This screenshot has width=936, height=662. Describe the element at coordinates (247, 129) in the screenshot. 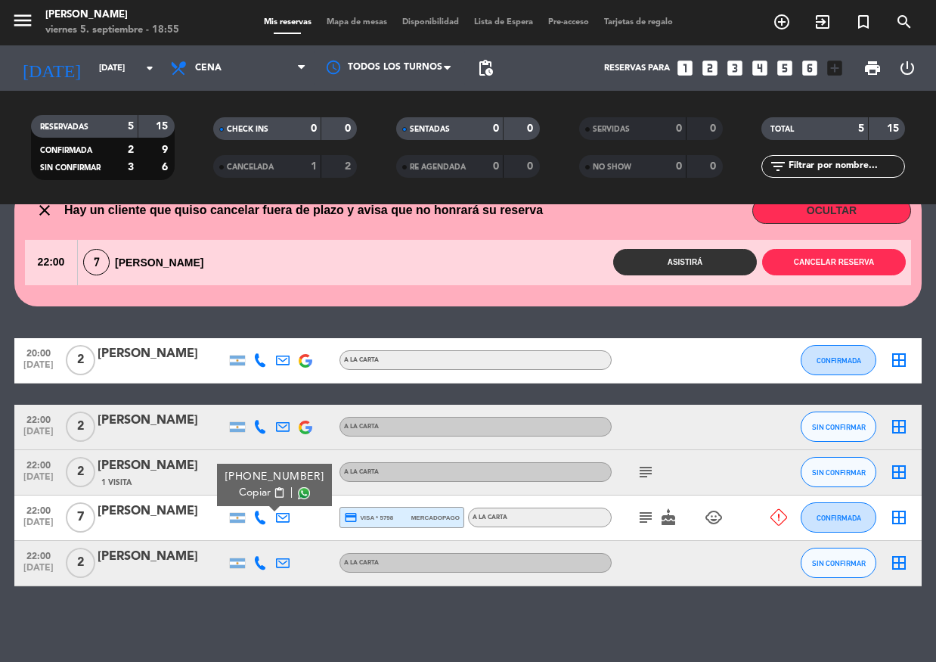

I see `span: CHECK INS` at that location.